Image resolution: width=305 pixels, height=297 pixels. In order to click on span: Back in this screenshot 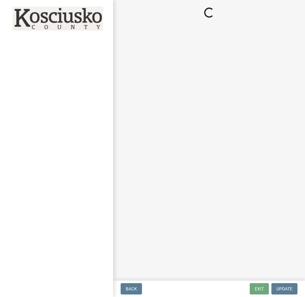, I will do `click(132, 289)`.